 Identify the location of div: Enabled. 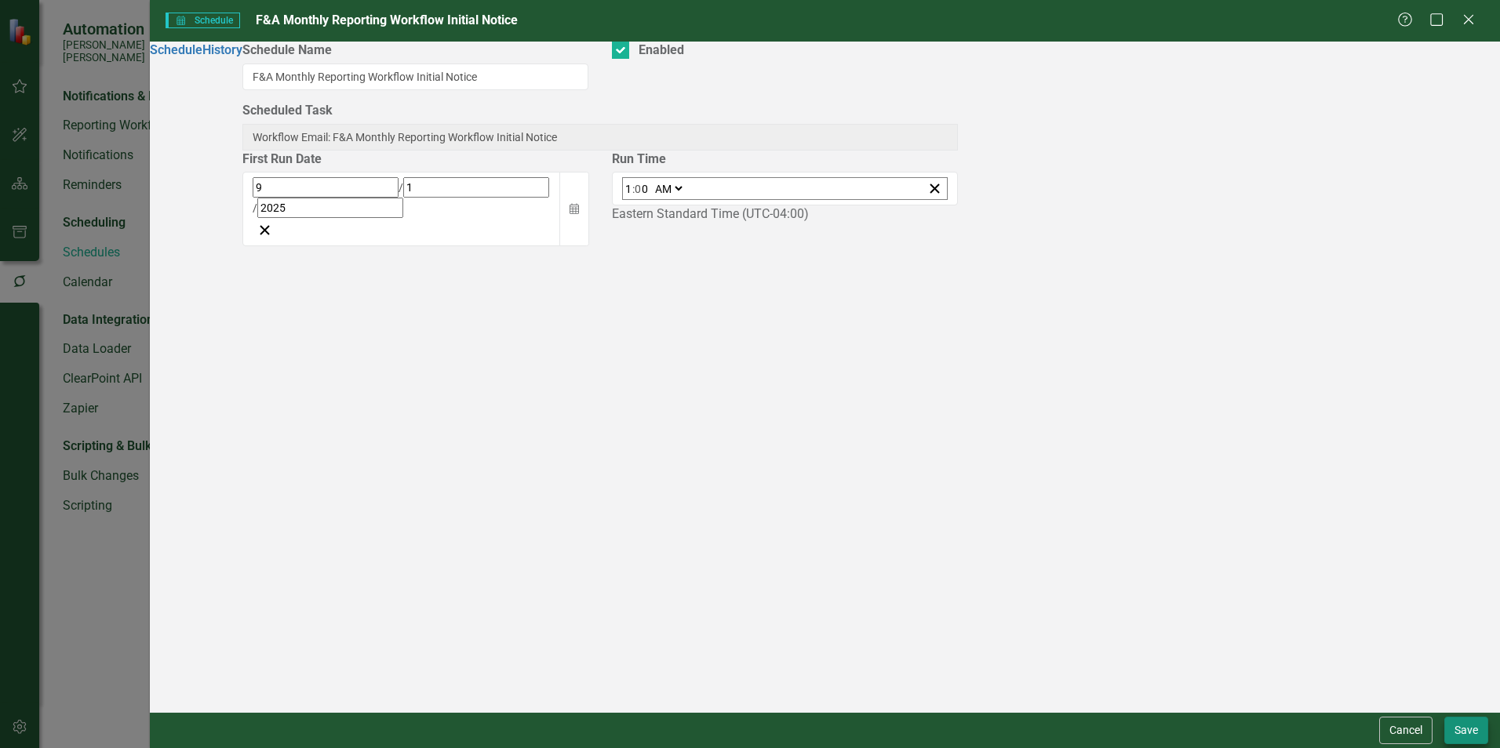
(661, 50).